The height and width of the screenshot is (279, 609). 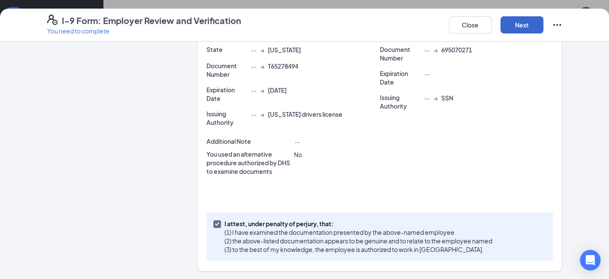 I want to click on svg: Ellipses, so click(x=557, y=25).